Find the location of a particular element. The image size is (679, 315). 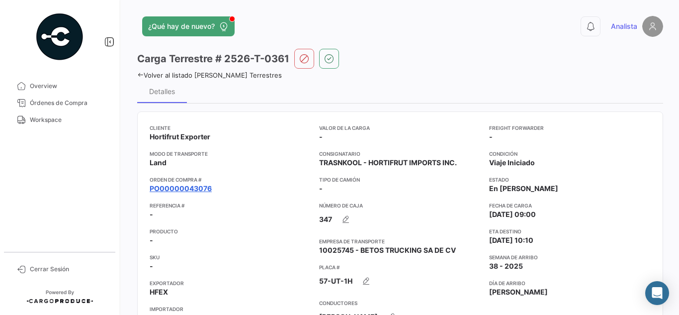

span: Land is located at coordinates (158, 163).